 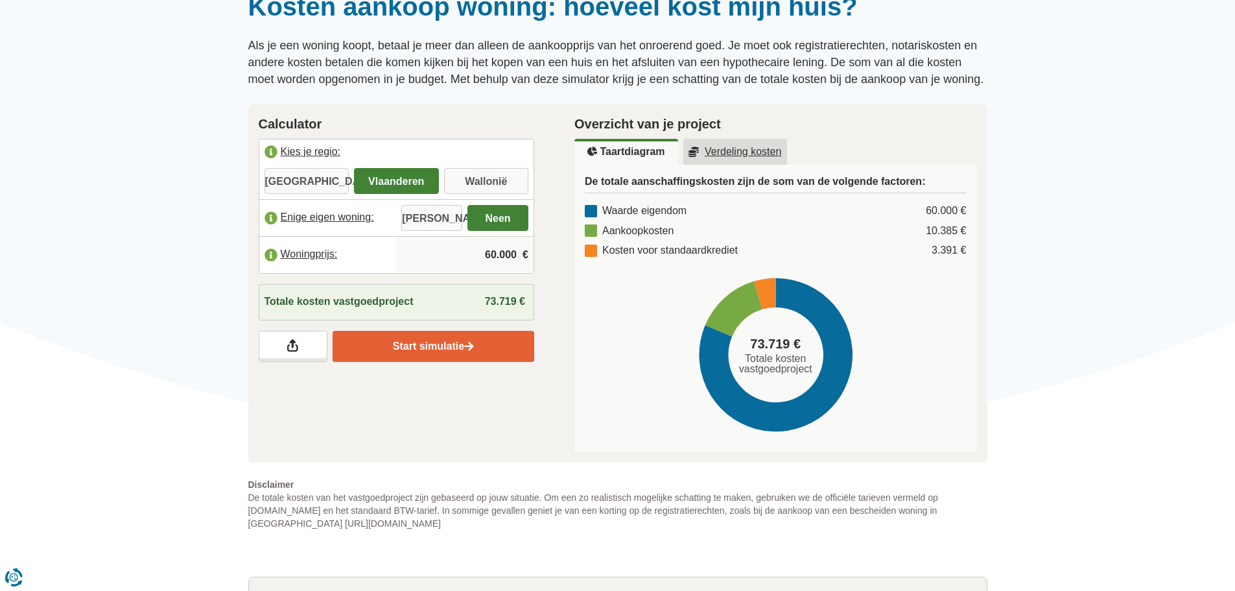 What do you see at coordinates (635, 211) in the screenshot?
I see `div: Waarde eigendom` at bounding box center [635, 211].